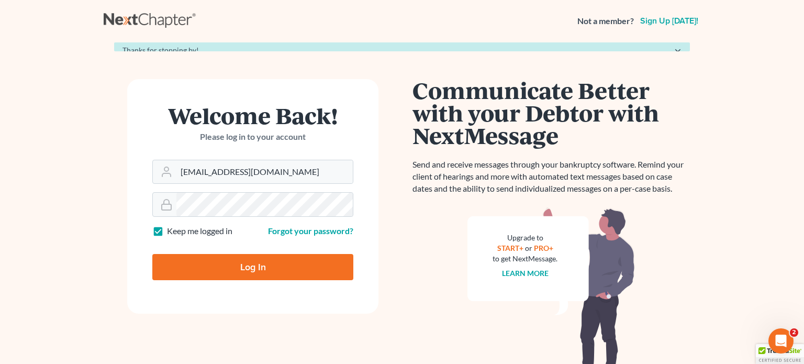 This screenshot has width=804, height=364. What do you see at coordinates (544, 248) in the screenshot?
I see `a: PRO+` at bounding box center [544, 248].